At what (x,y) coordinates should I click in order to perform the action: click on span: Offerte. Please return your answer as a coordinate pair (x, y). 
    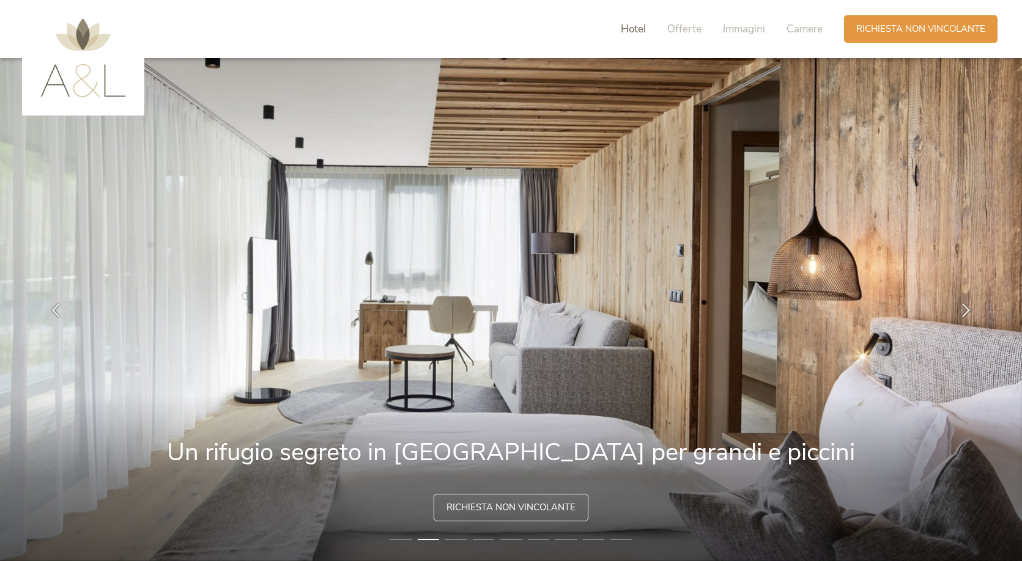
    Looking at the image, I should click on (684, 29).